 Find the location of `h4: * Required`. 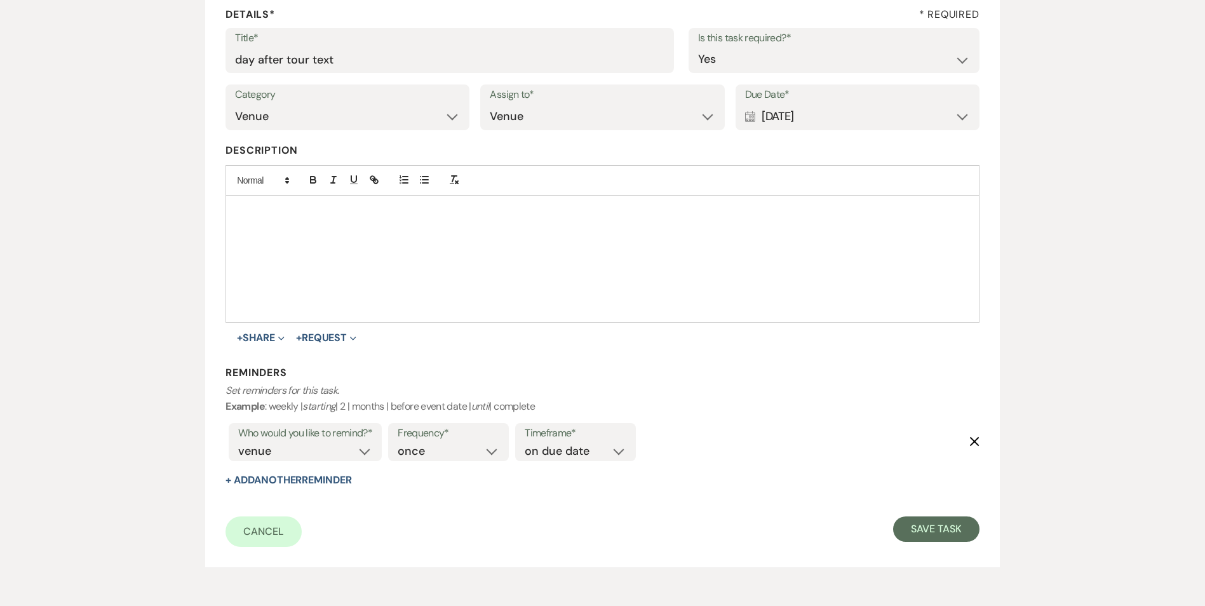

h4: * Required is located at coordinates (949, 15).